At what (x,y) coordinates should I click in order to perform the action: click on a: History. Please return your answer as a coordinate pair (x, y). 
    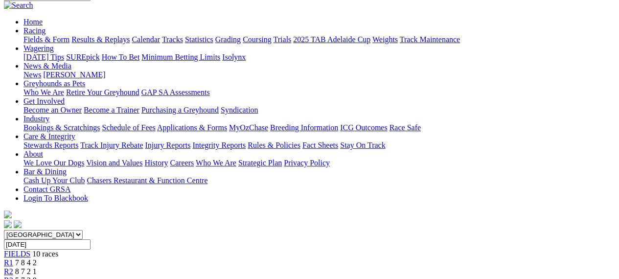
    Looking at the image, I should click on (156, 162).